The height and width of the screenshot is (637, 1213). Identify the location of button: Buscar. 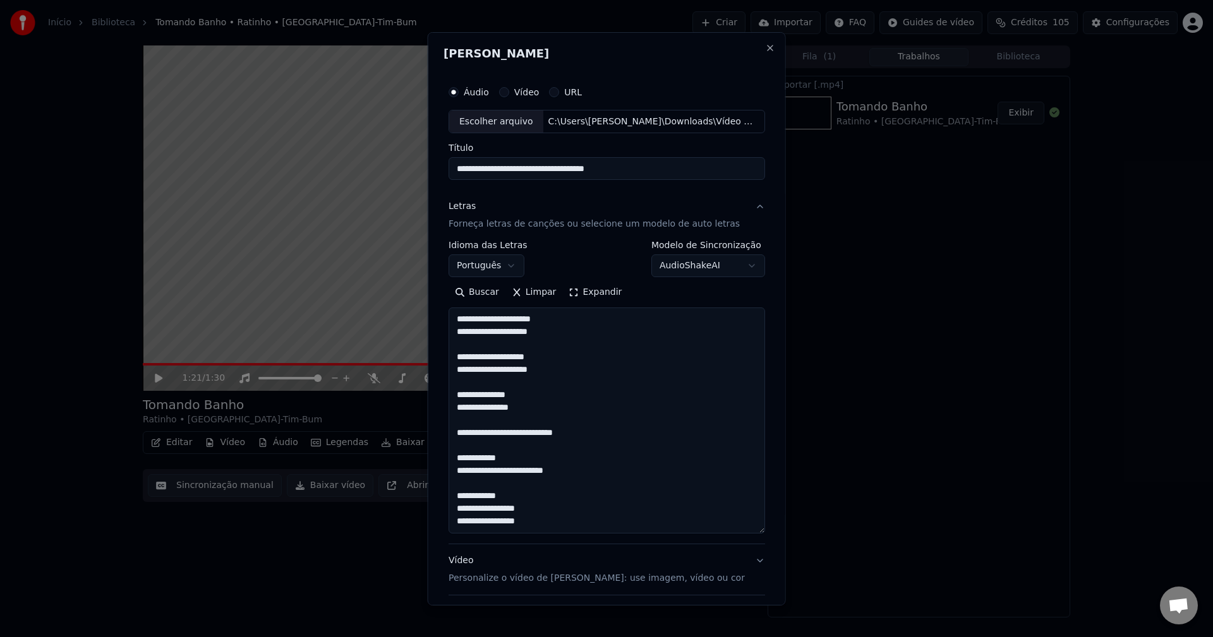
(477, 292).